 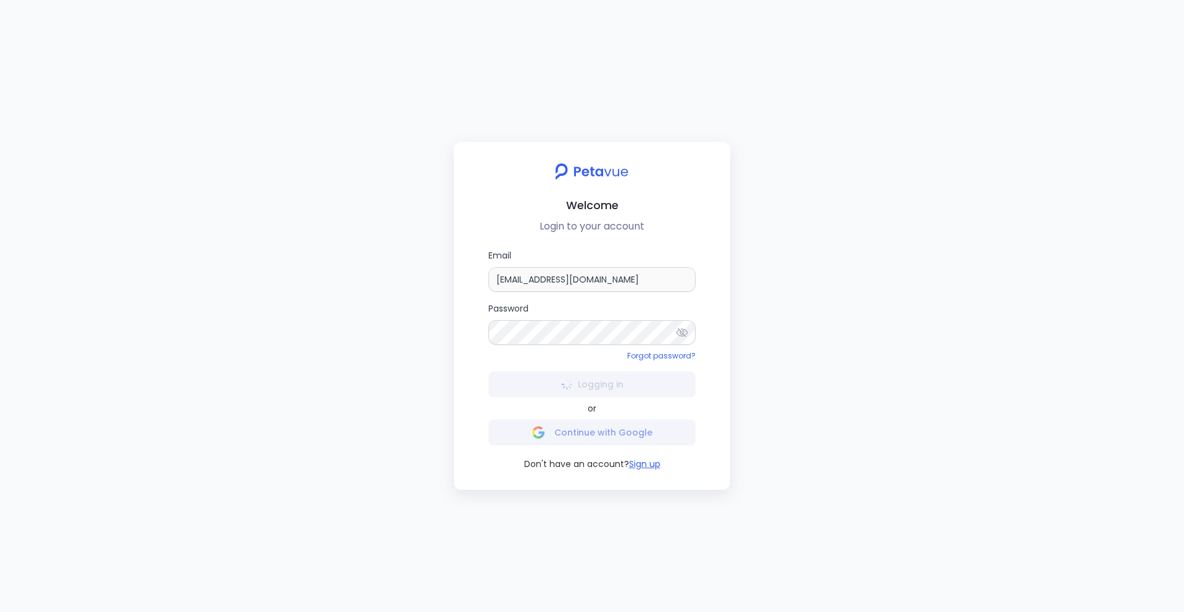 What do you see at coordinates (592, 332) in the screenshot?
I see `input: Password` at bounding box center [592, 332].